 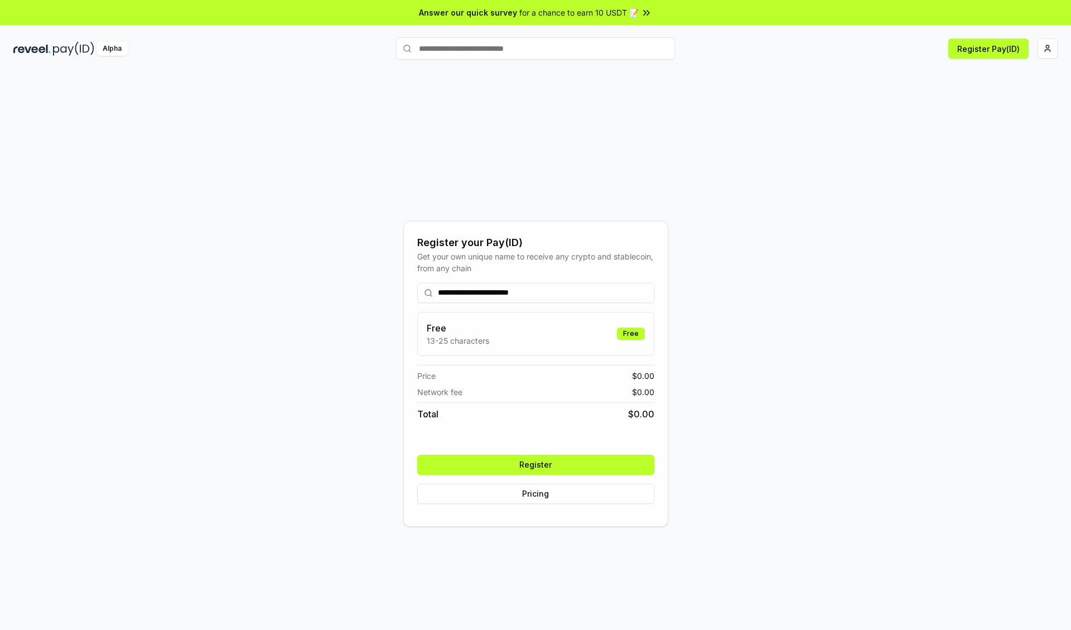 I want to click on div: Register your Pay(ID), so click(x=536, y=243).